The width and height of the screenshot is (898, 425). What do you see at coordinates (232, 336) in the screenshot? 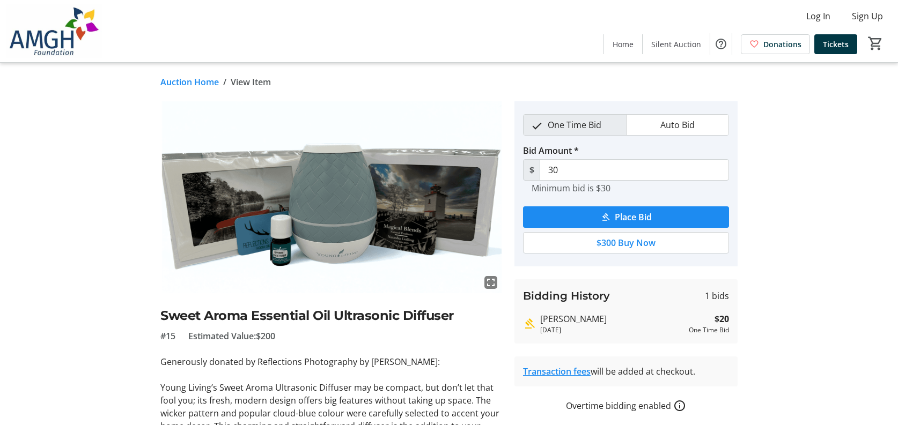
I see `span: Estimated Value: $200` at bounding box center [232, 336].